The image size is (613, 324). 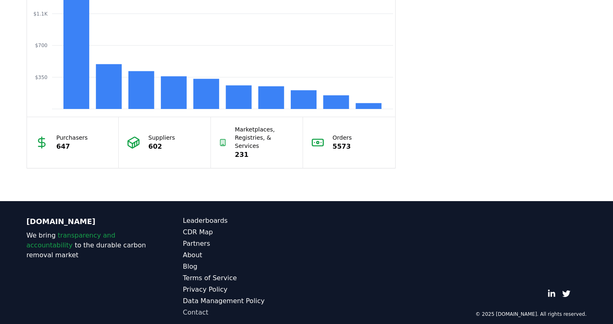 What do you see at coordinates (245, 232) in the screenshot?
I see `a: CDR Map` at bounding box center [245, 232].